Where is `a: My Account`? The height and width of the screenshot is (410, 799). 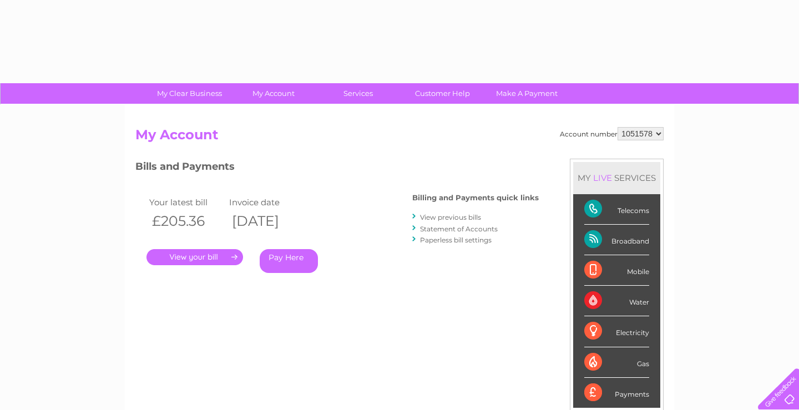
a: My Account is located at coordinates (274, 93).